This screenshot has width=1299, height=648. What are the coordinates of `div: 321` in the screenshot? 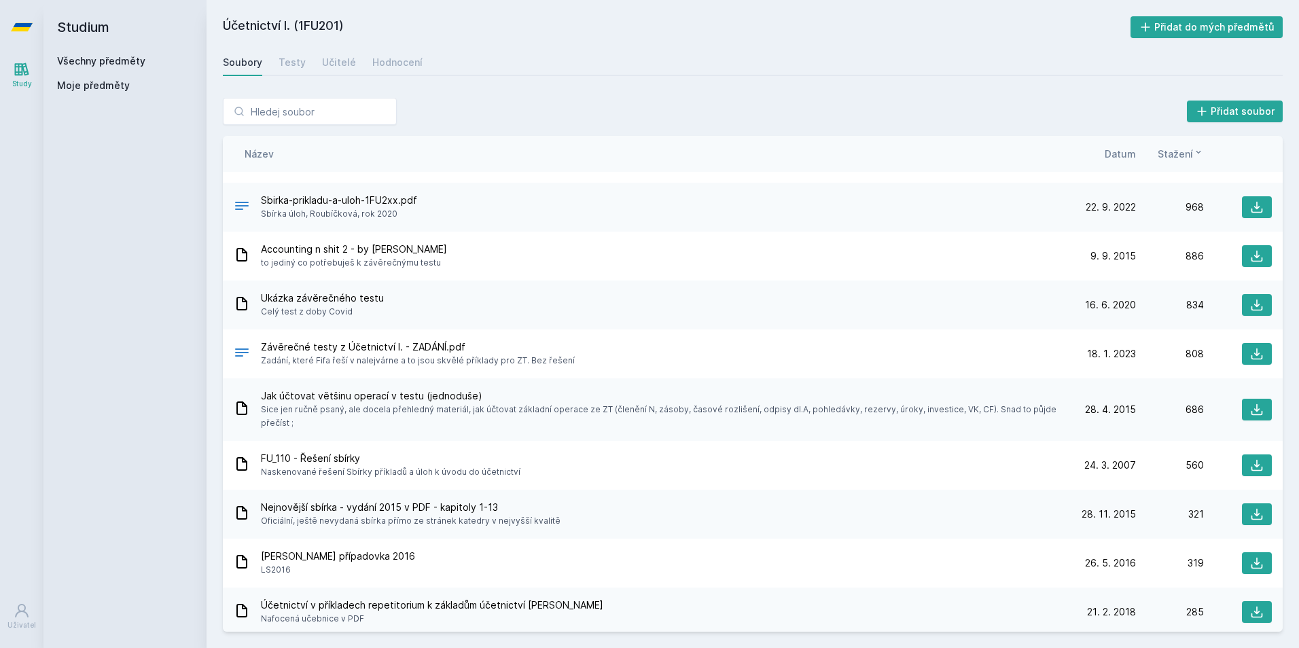 It's located at (1170, 514).